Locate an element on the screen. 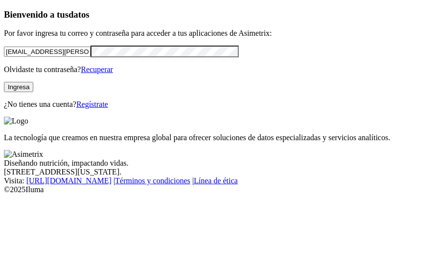 This screenshot has width=441, height=274. h3: Bienvenido a tus is located at coordinates (220, 15).